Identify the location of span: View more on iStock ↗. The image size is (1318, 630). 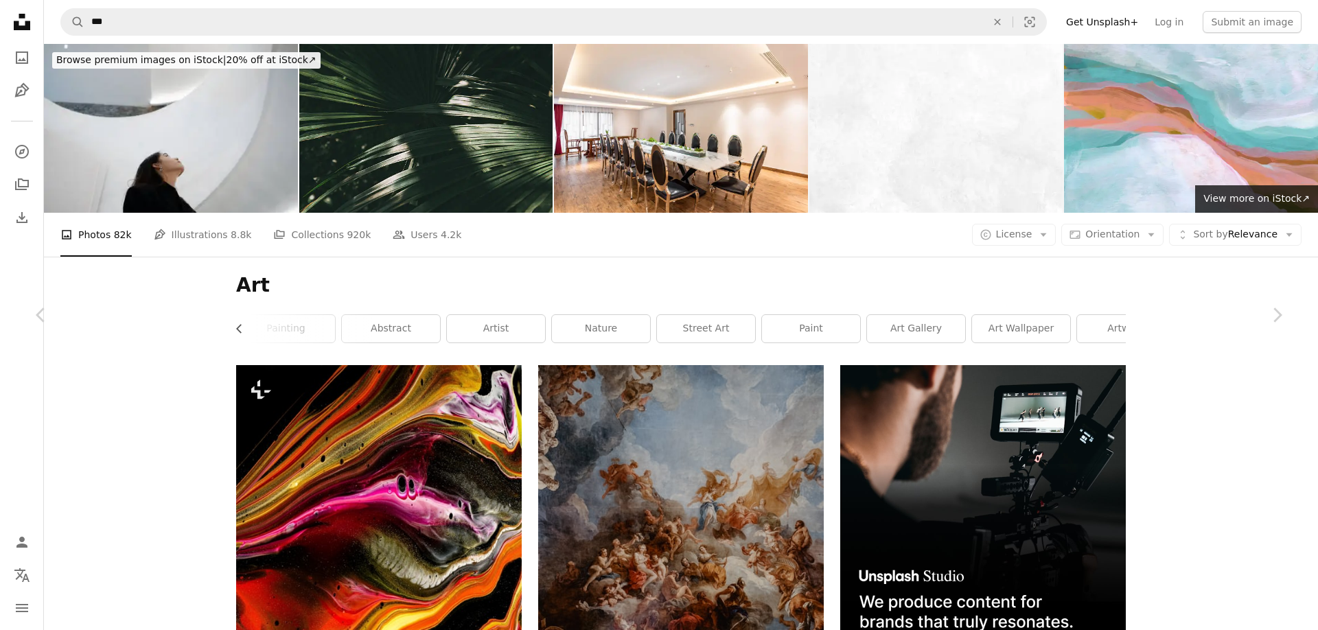
(1256, 198).